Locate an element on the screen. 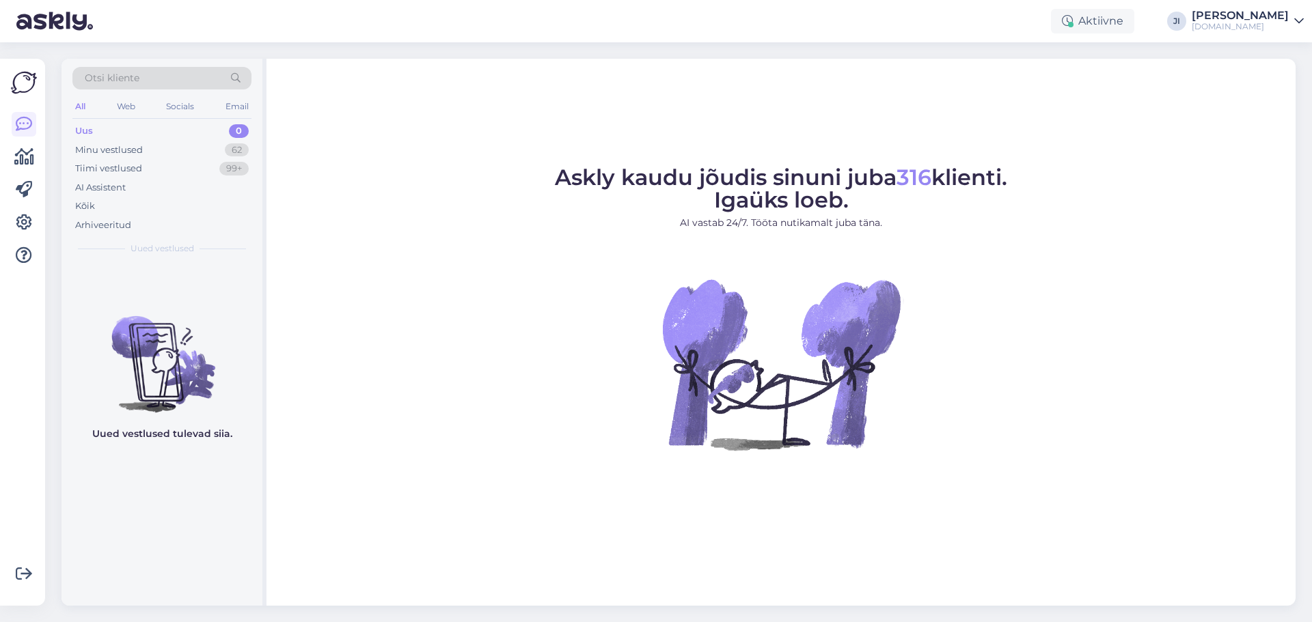  div: All is located at coordinates (80, 107).